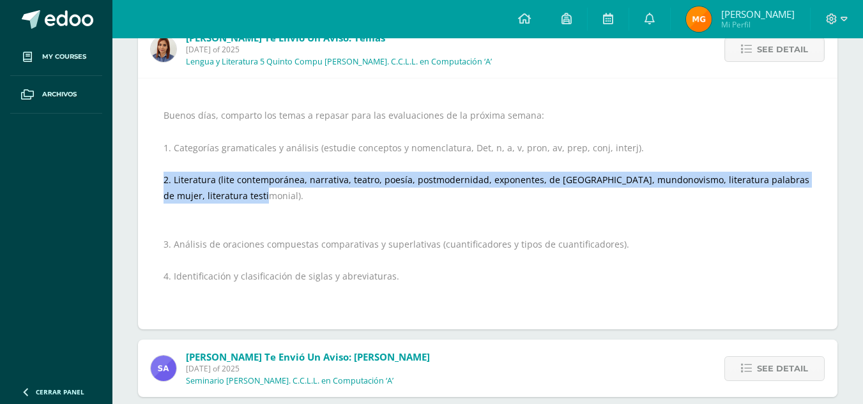 This screenshot has width=863, height=404. I want to click on img: 7d8bbebab8c495879367f4d48411af39.png, so click(699, 19).